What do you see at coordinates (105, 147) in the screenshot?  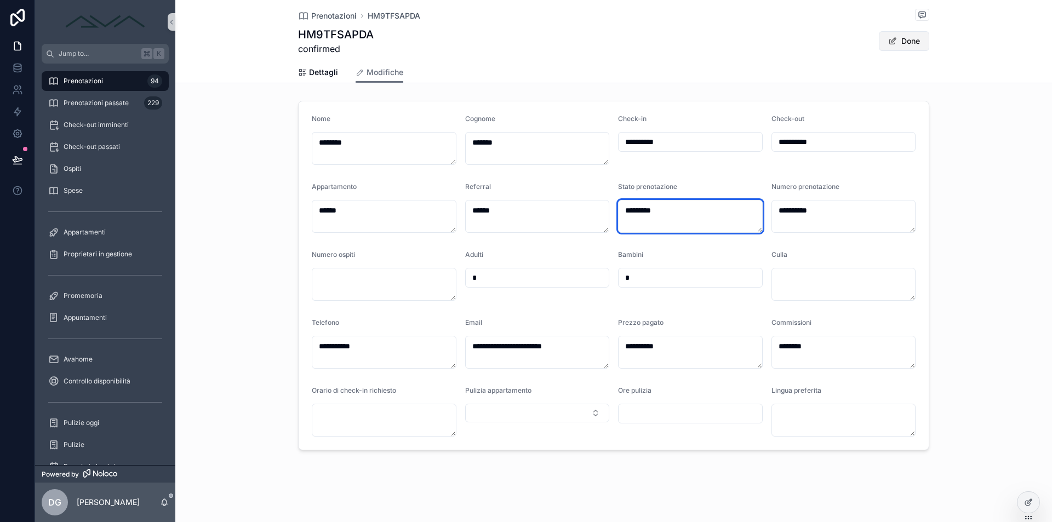 I see `a: Check-out passati` at bounding box center [105, 147].